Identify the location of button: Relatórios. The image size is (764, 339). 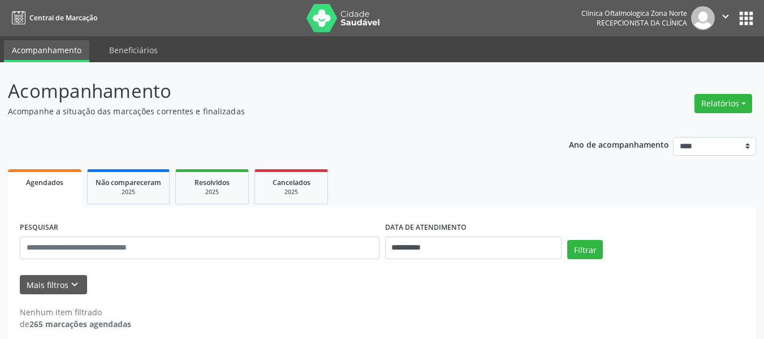
(723, 103).